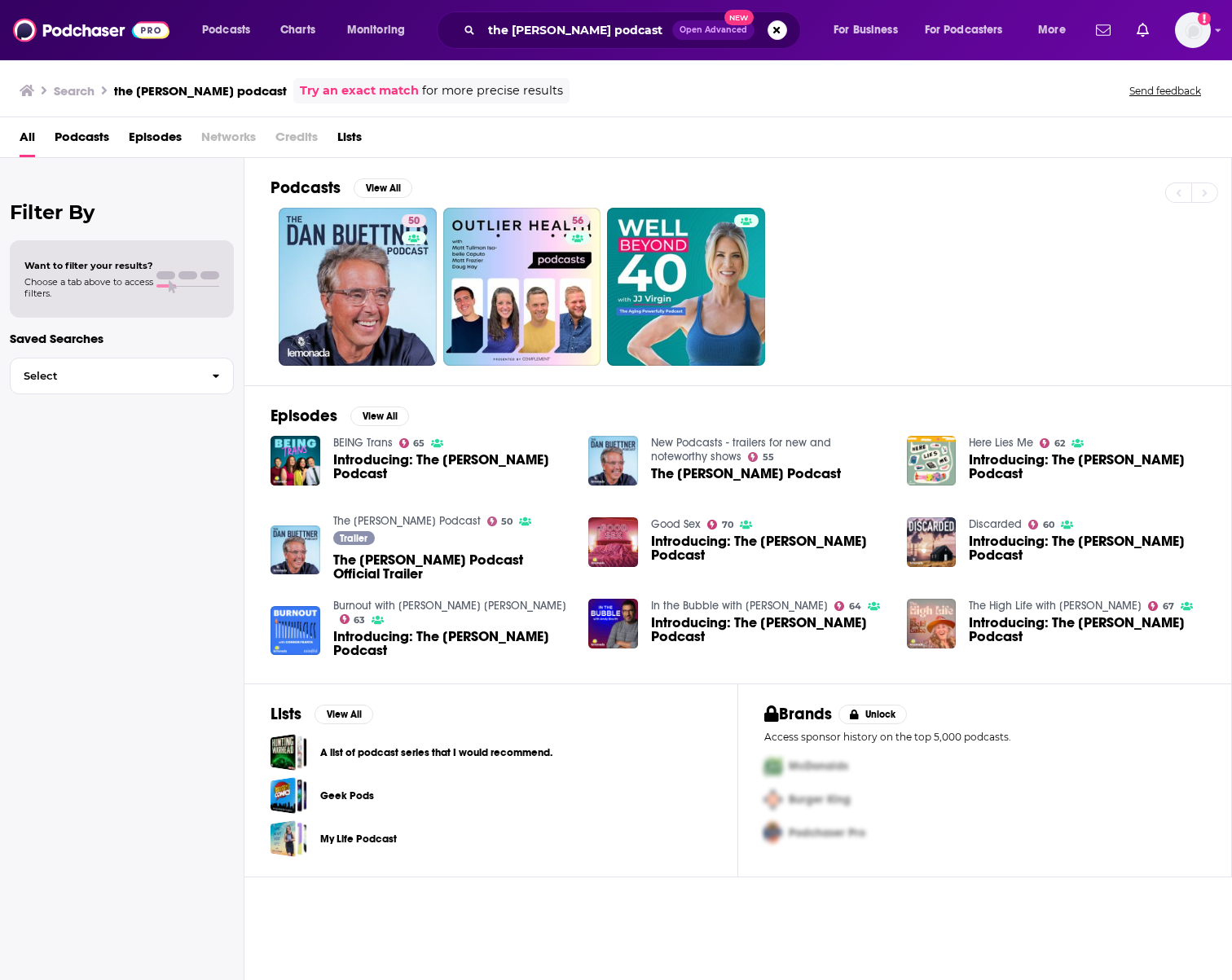 The height and width of the screenshot is (980, 1232). I want to click on button: Send feedback, so click(1166, 90).